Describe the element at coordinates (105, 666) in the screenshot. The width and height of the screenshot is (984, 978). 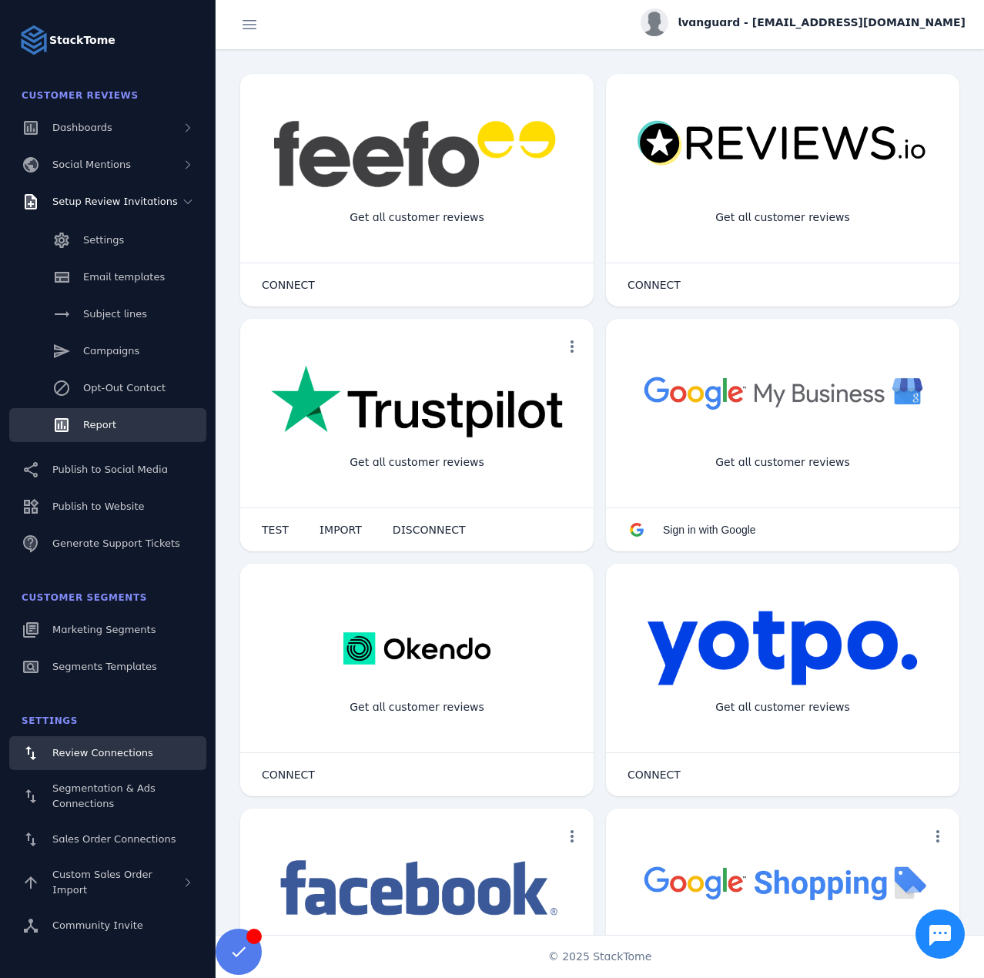
I see `span: Segments Templates` at that location.